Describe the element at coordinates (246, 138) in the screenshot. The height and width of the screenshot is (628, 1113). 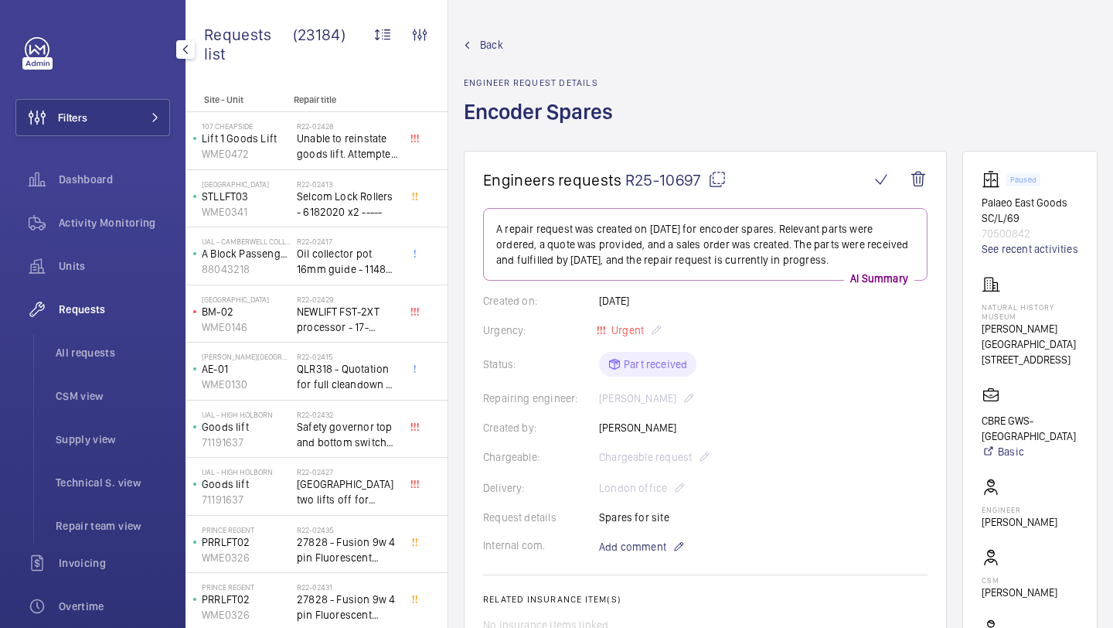
I see `p: Lift 1 Goods Lift` at that location.